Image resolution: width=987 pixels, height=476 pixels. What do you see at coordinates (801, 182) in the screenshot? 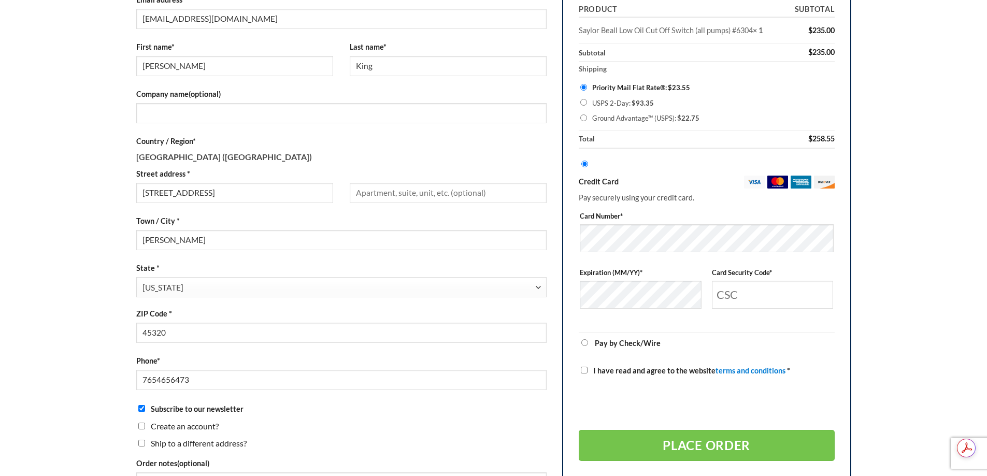
I see `img: amex` at bounding box center [801, 182].